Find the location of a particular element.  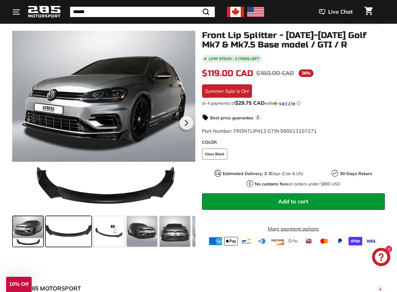

button: Add to cart is located at coordinates (293, 201).